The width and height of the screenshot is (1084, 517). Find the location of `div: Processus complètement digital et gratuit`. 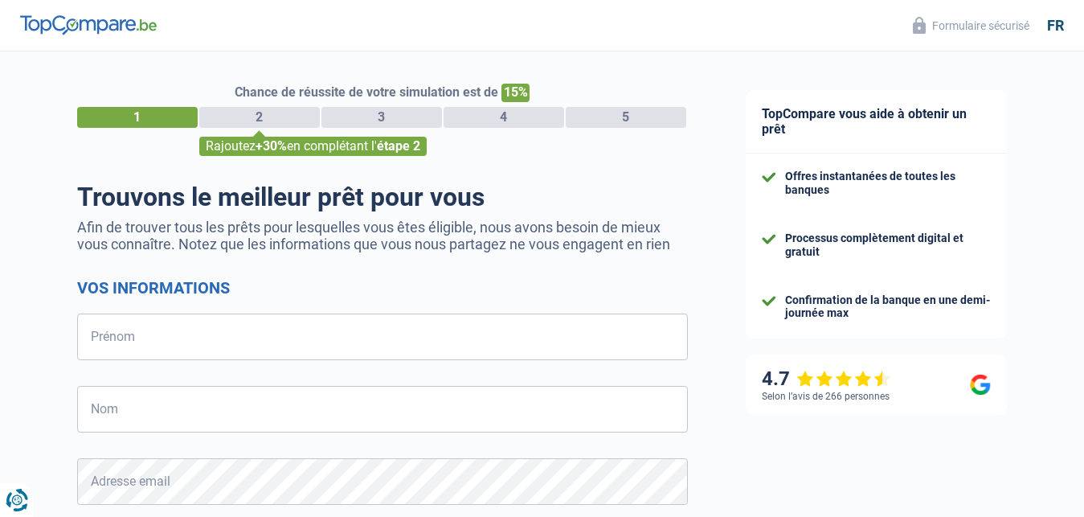

div: Processus complètement digital et gratuit is located at coordinates (888, 245).